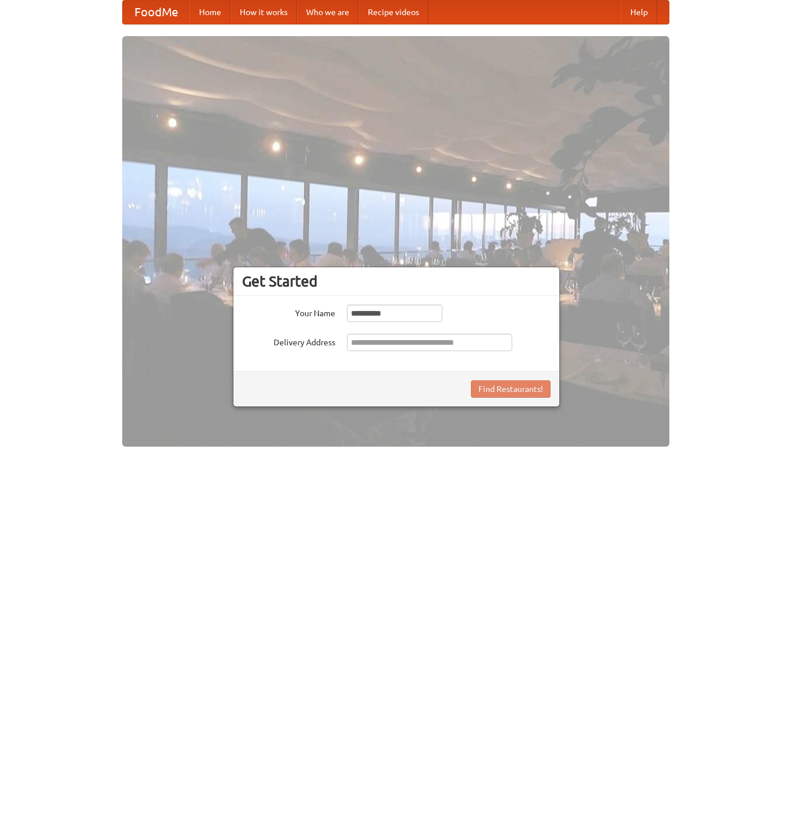 The width and height of the screenshot is (791, 824). Describe the element at coordinates (289, 341) in the screenshot. I see `label: Delivery Address` at that location.